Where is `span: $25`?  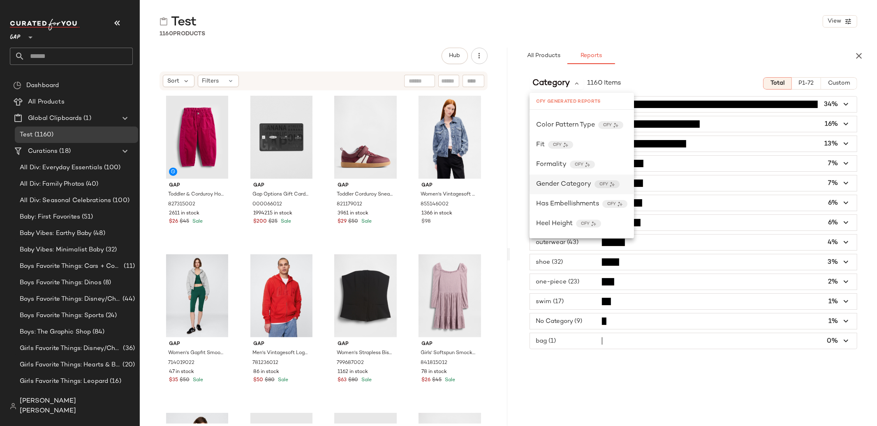 span: $25 is located at coordinates (273, 222).